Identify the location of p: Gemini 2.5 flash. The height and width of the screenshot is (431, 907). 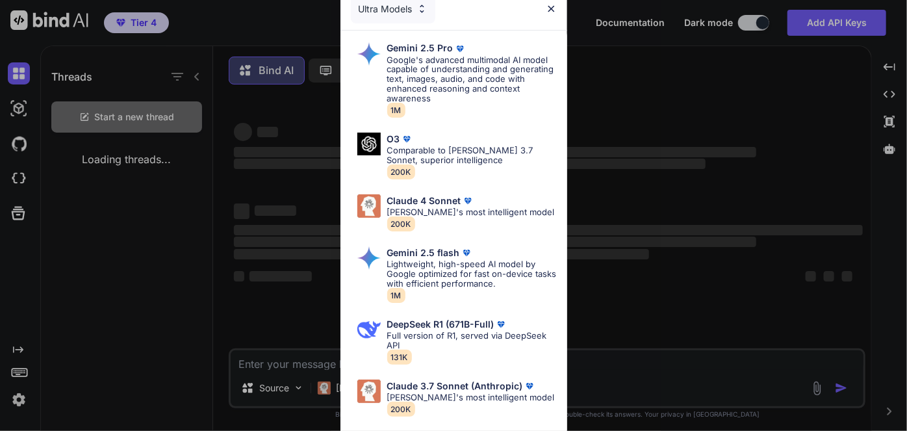
(423, 253).